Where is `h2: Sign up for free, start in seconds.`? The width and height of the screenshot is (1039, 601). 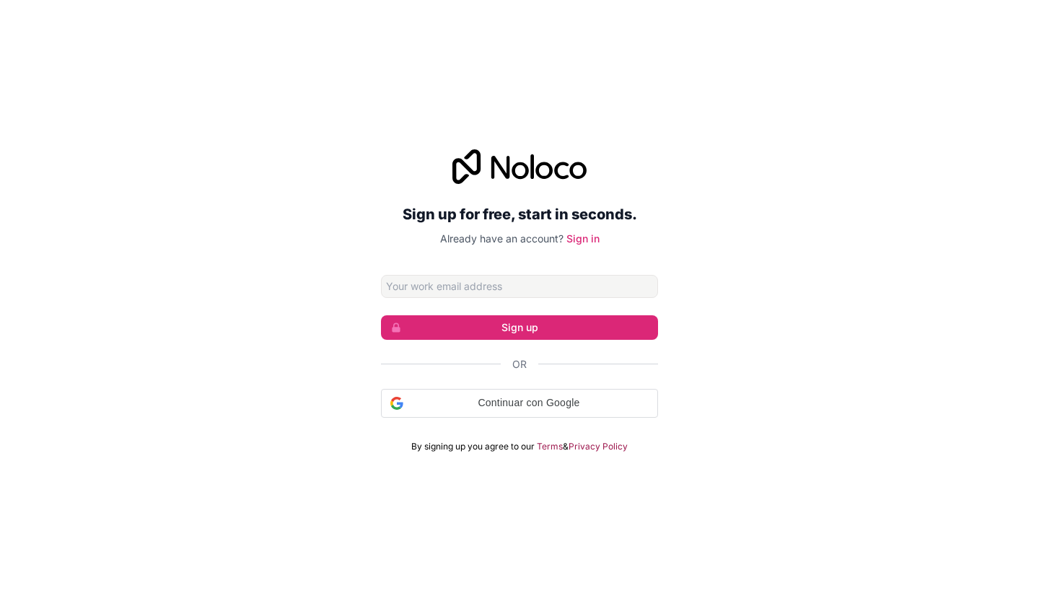 h2: Sign up for free, start in seconds. is located at coordinates (520, 214).